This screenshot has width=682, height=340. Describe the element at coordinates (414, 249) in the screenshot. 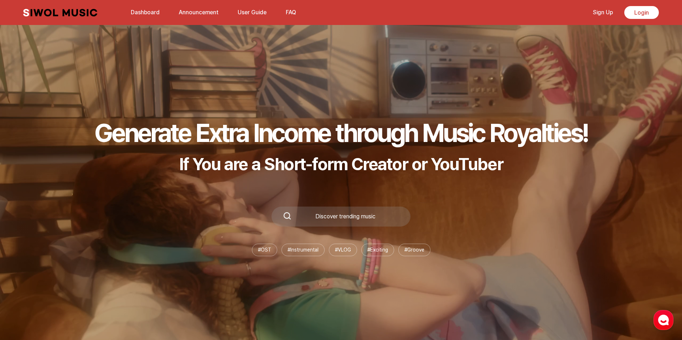

I see `li: # Groove` at that location.